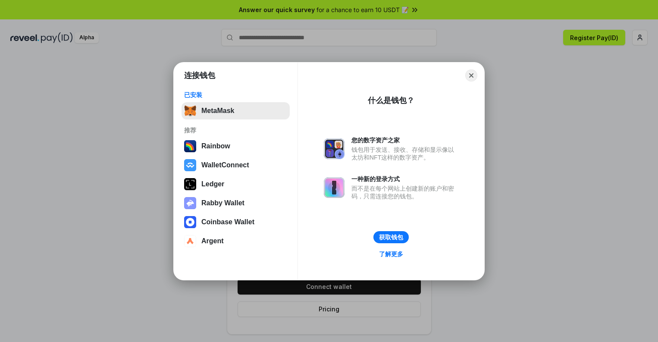 Image resolution: width=658 pixels, height=342 pixels. I want to click on button: MetaMask, so click(235, 111).